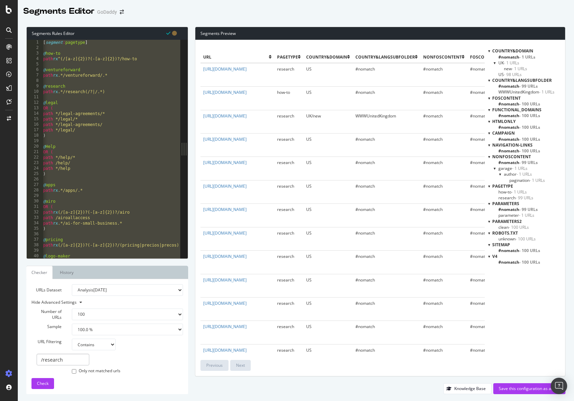 This screenshot has height=401, width=574. I want to click on div: 8, so click(35, 81).